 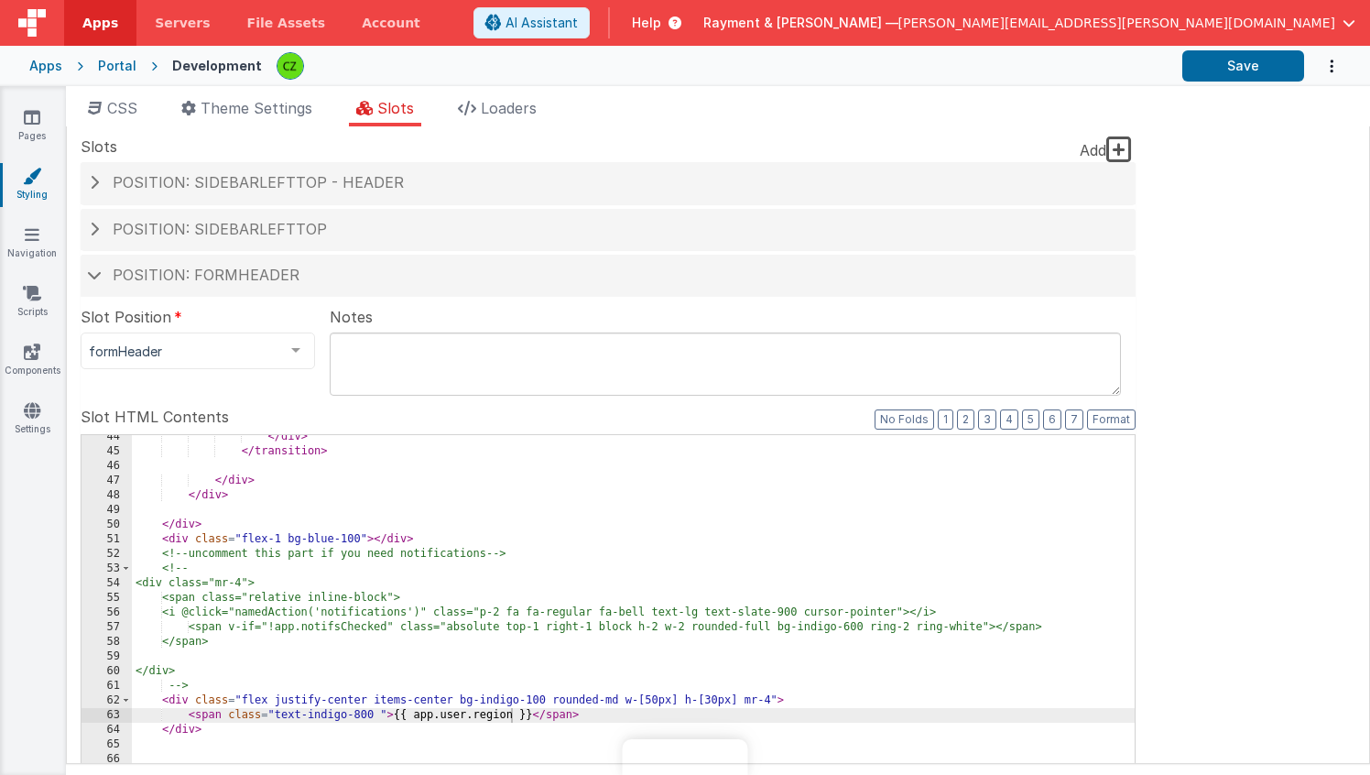 I want to click on span: Apps, so click(x=100, y=23).